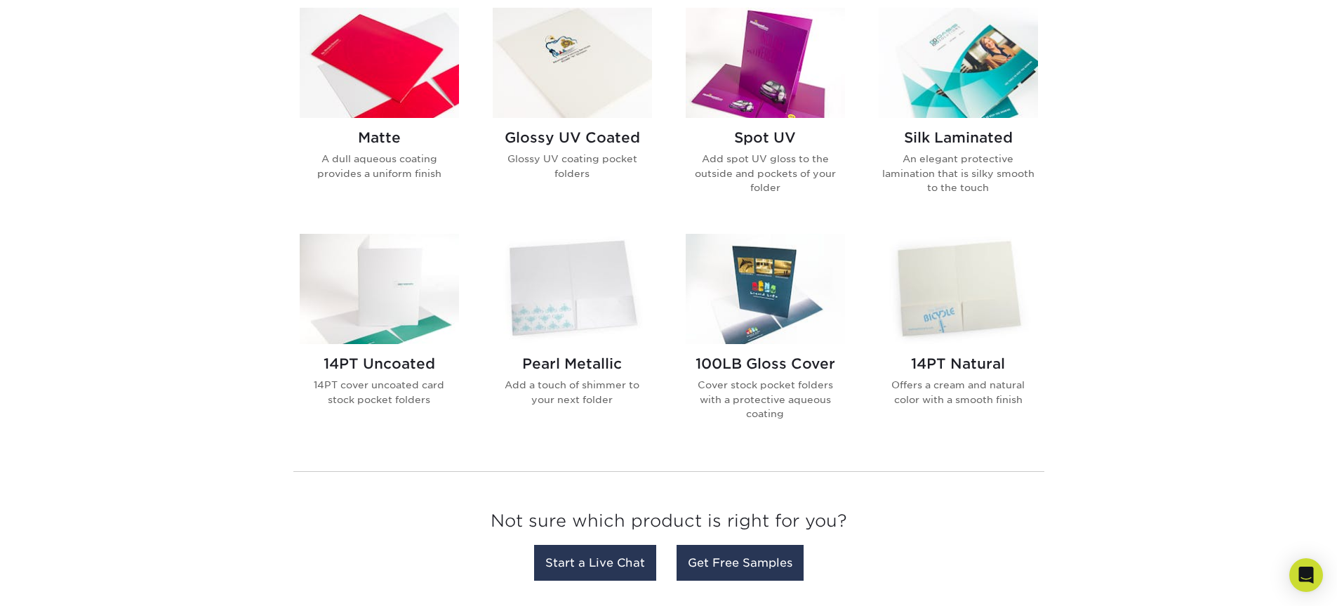  I want to click on a: Start a Live Chat, so click(595, 562).